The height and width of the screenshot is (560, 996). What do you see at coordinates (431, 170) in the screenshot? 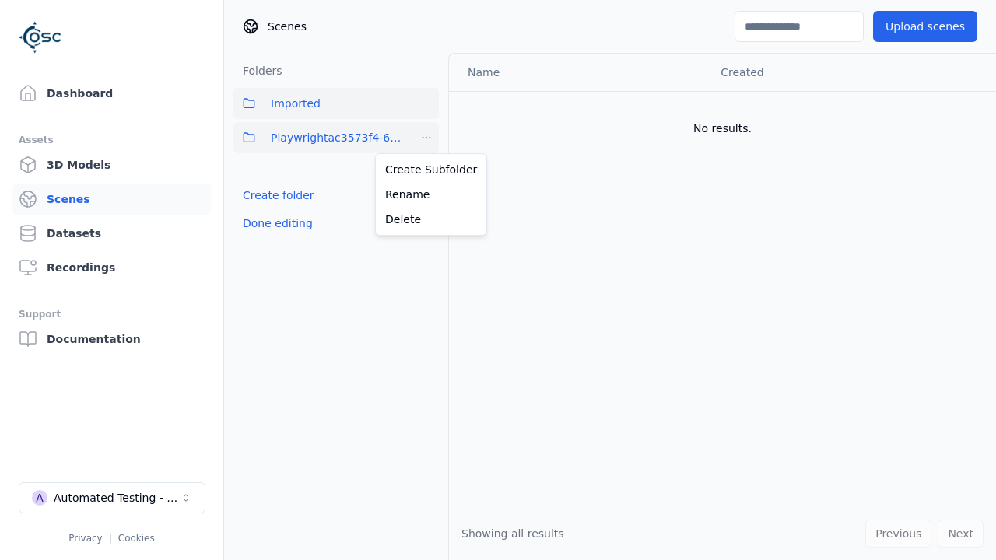
I see `a: Create Subfolder` at bounding box center [431, 170].